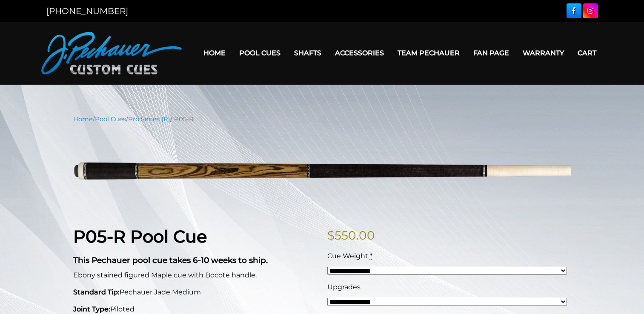 The image size is (644, 314). Describe the element at coordinates (322, 172) in the screenshot. I see `img: P05-N.png` at that location.